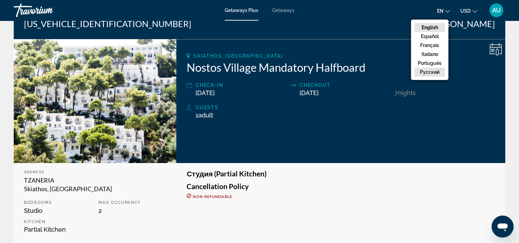  I want to click on span: Getaways, so click(283, 10).